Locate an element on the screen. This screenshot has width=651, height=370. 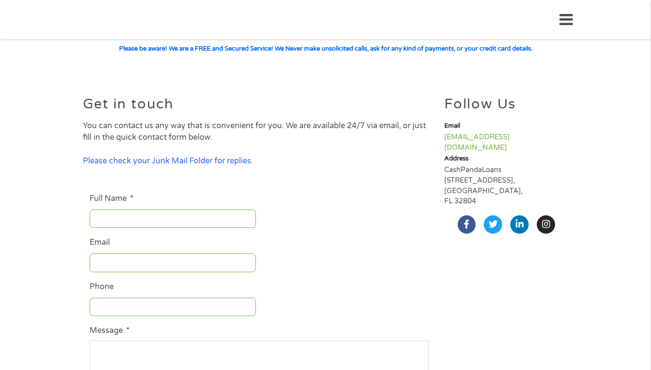
label: Phone is located at coordinates (102, 287).